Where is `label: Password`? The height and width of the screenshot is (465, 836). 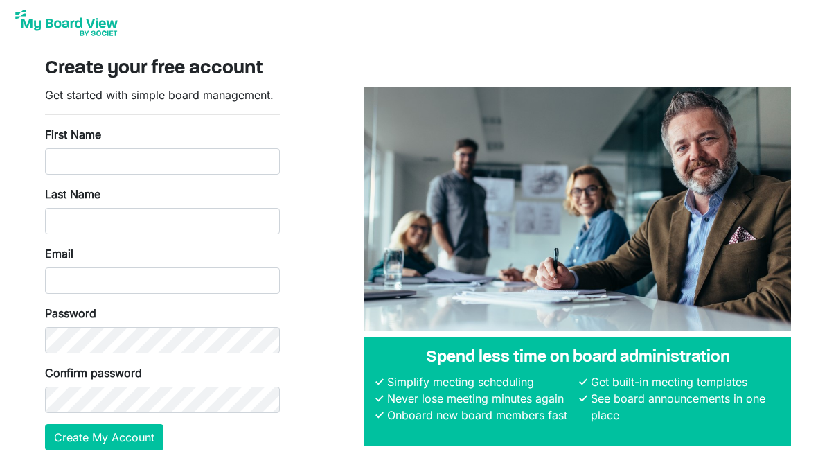
label: Password is located at coordinates (71, 313).